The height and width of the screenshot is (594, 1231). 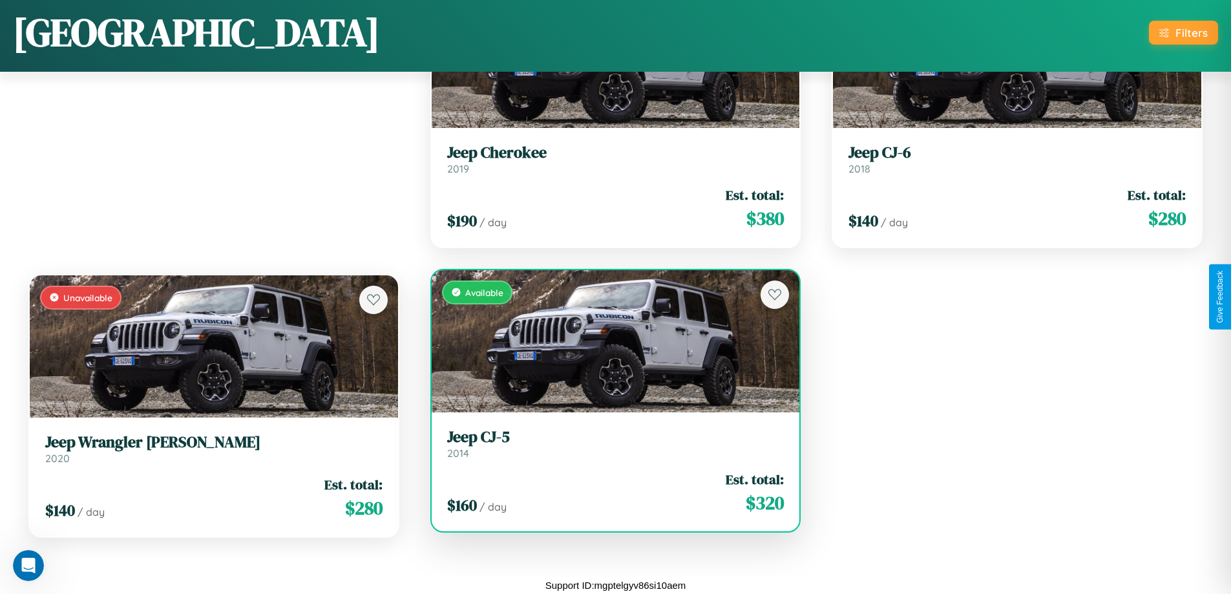 I want to click on div: Give Feedback, so click(x=1220, y=297).